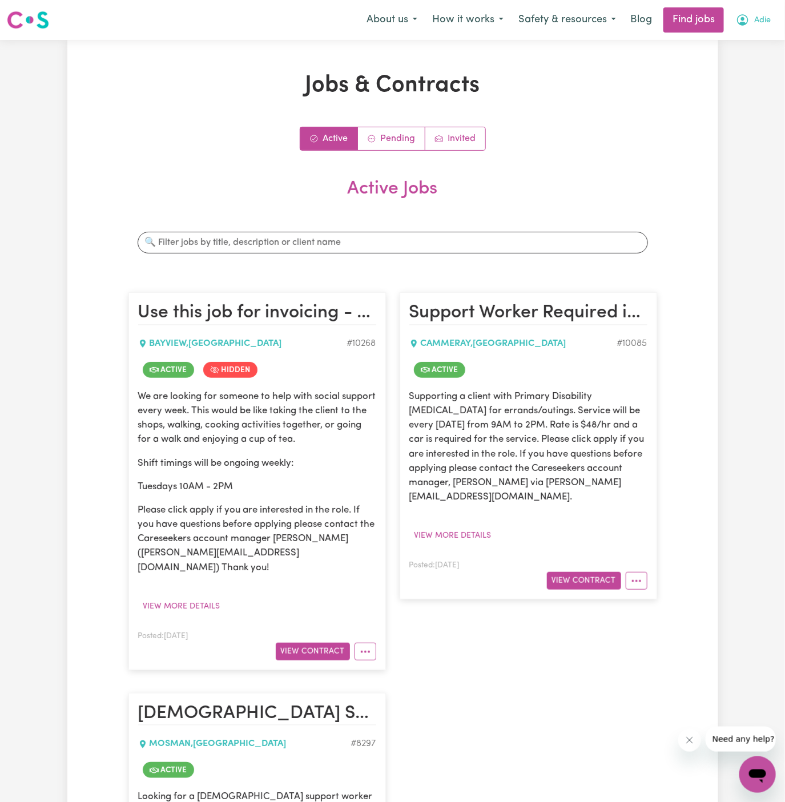  What do you see at coordinates (257, 486) in the screenshot?
I see `p: Tuesdays 10AM - 2PM` at bounding box center [257, 486].